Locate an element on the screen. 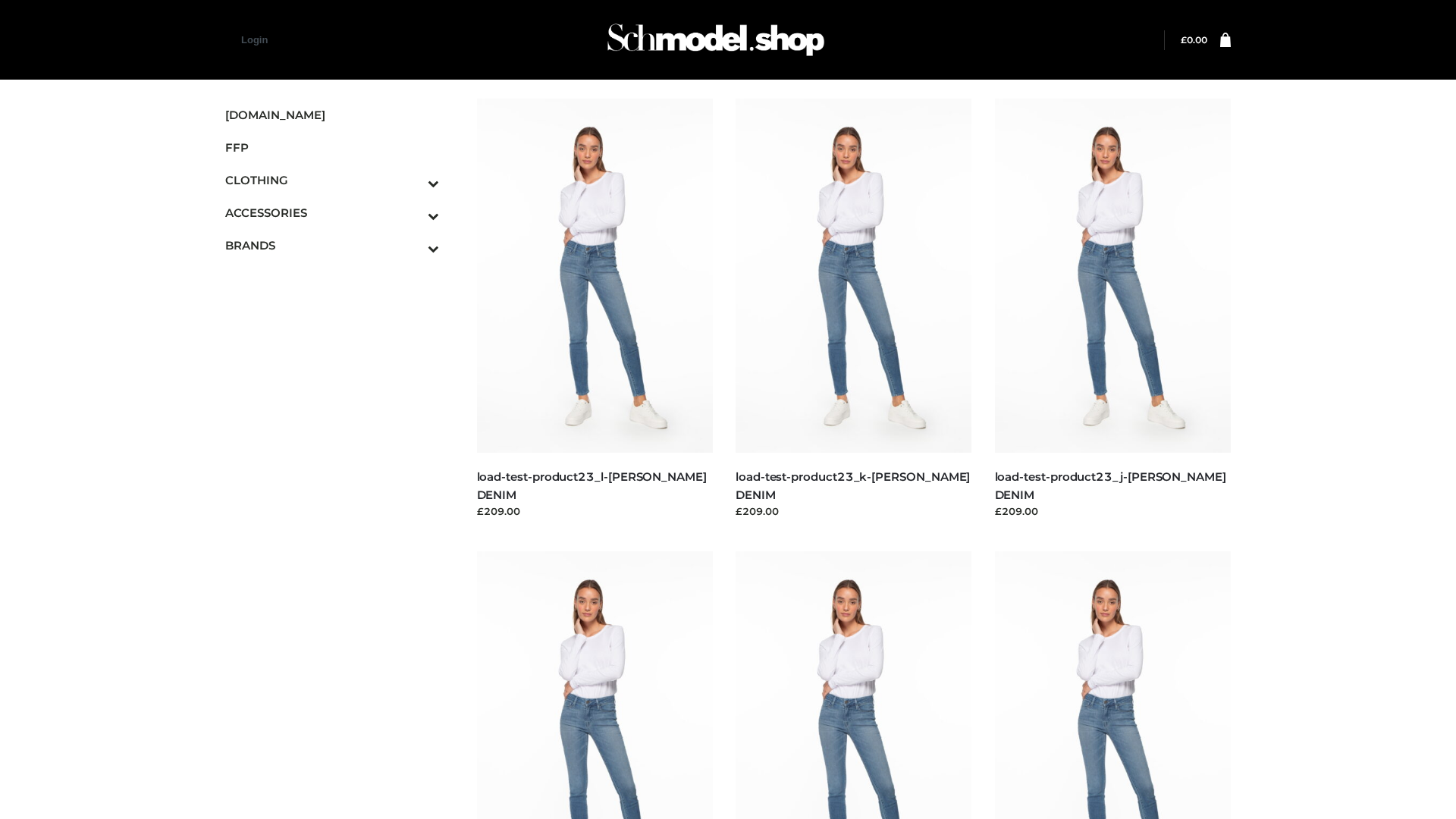  a: CLOTHINGToggle Submenu is located at coordinates (332, 180).